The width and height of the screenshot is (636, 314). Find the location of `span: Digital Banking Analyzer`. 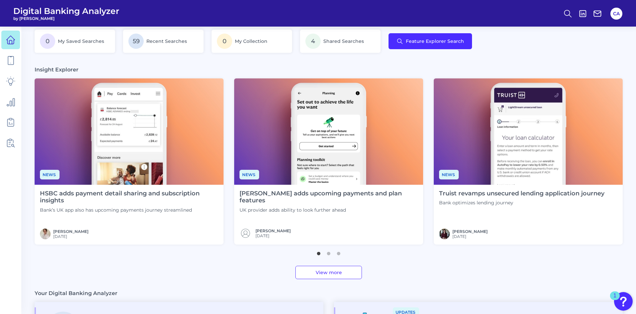

span: Digital Banking Analyzer is located at coordinates (66, 11).